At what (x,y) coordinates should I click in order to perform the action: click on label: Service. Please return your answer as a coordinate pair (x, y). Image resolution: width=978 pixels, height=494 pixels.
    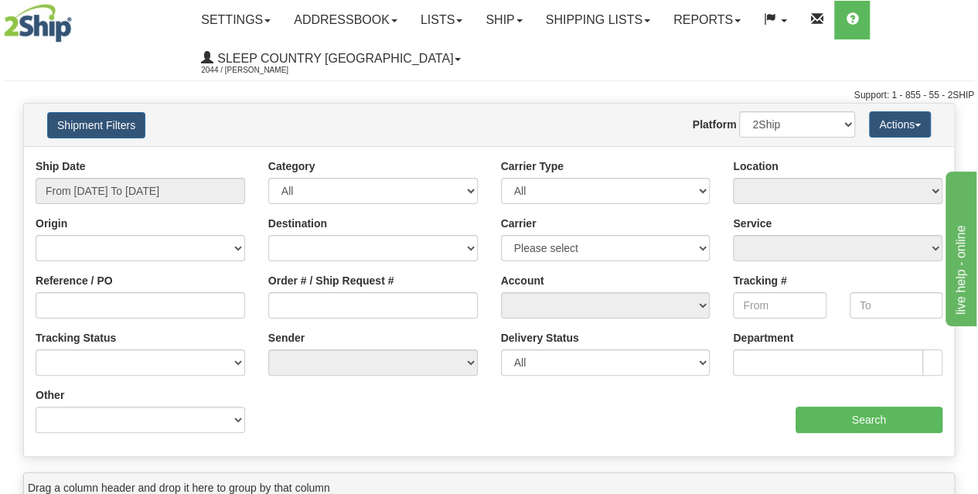
    Looking at the image, I should click on (752, 223).